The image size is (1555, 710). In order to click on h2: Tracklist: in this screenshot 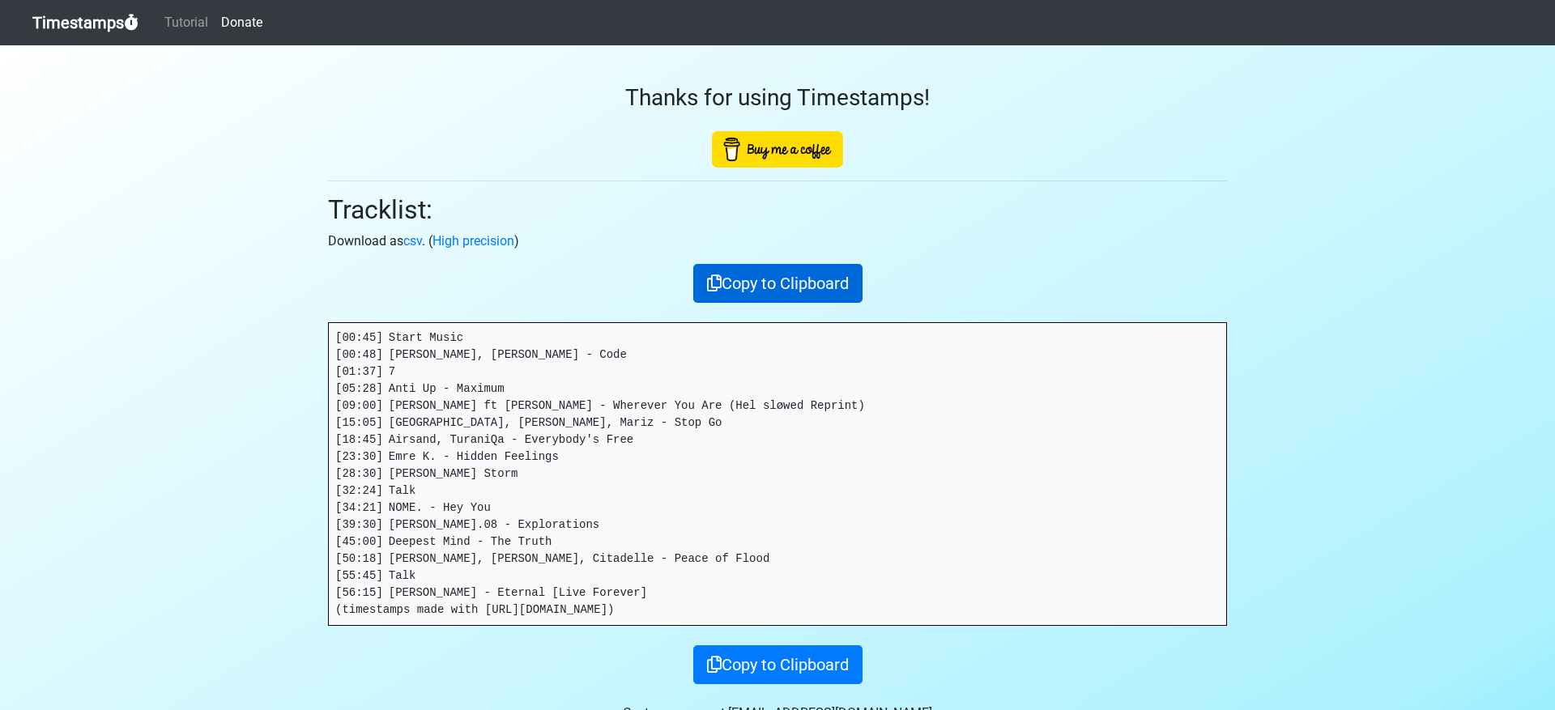, I will do `click(778, 210)`.